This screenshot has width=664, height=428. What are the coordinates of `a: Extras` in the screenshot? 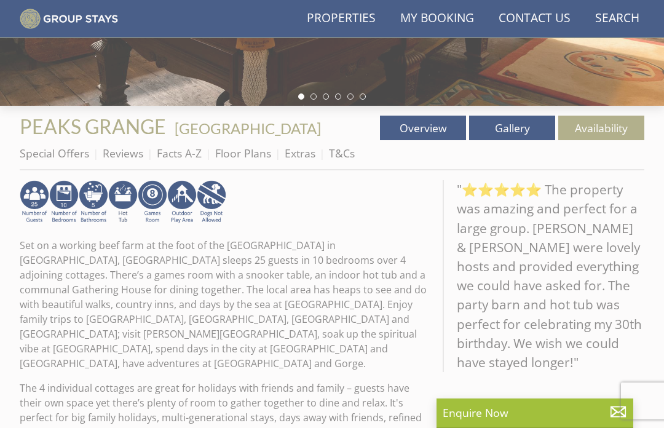 It's located at (300, 153).